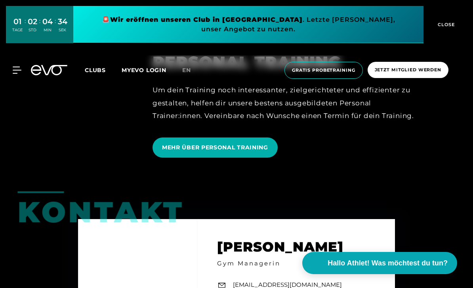 The image size is (473, 288). I want to click on div: SEK, so click(63, 30).